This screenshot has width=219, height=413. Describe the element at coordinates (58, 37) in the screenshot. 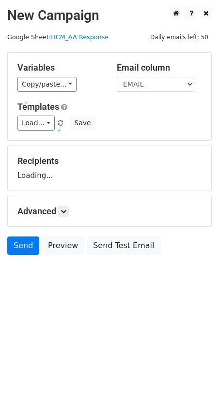

I see `small: Google Sheet:` at that location.